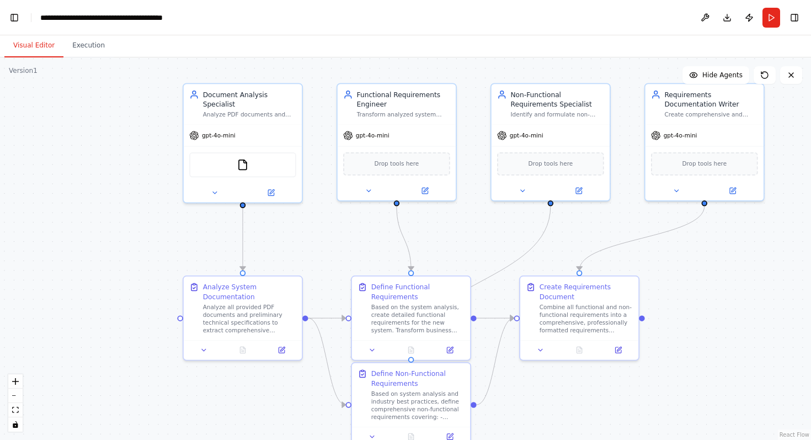 The width and height of the screenshot is (811, 440). What do you see at coordinates (710, 99) in the screenshot?
I see `div: Requirements Documentation Writer` at bounding box center [710, 99].